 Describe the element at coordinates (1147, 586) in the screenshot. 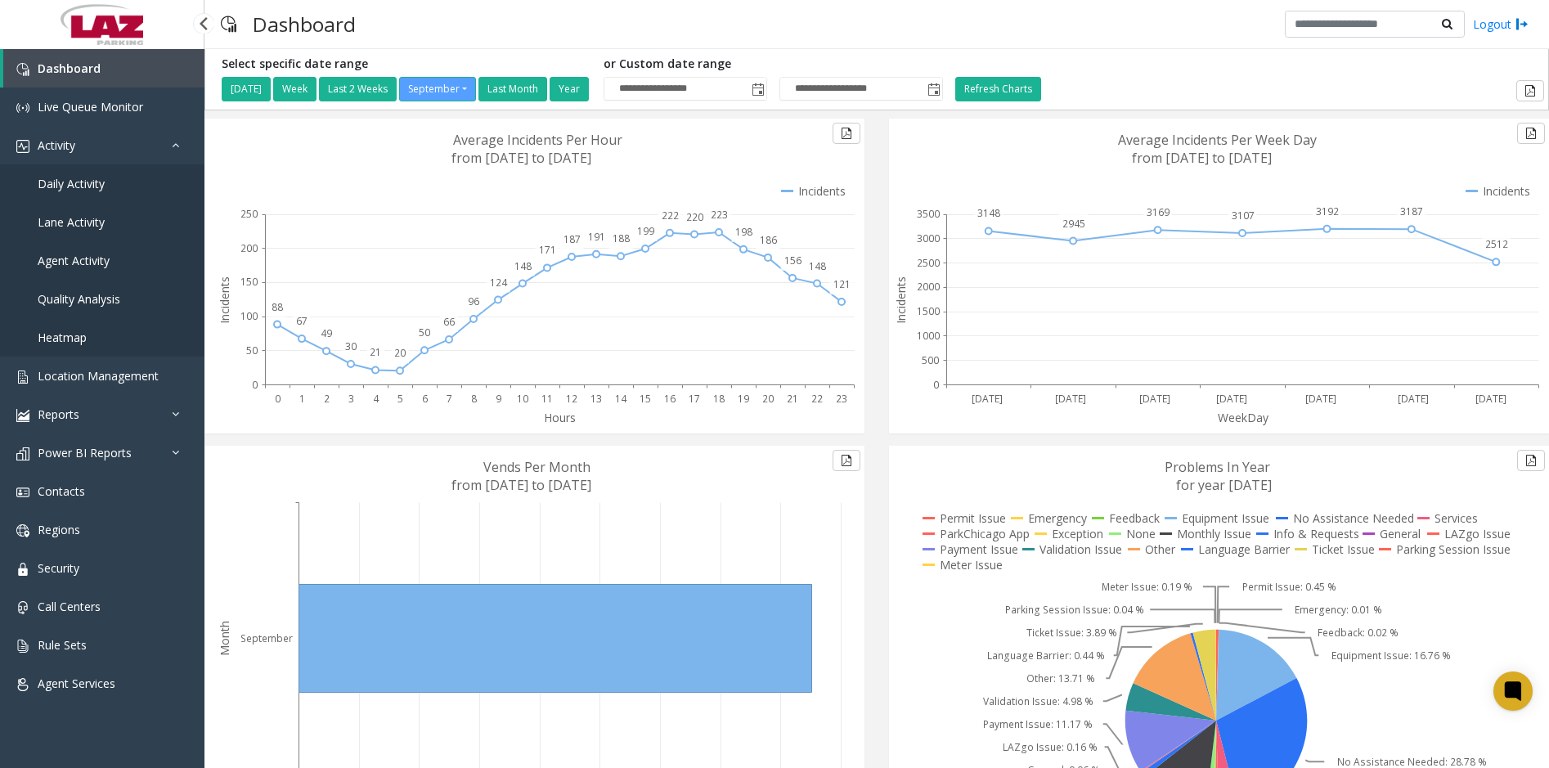

I see `text: Meter Issue: 0.19 %` at that location.